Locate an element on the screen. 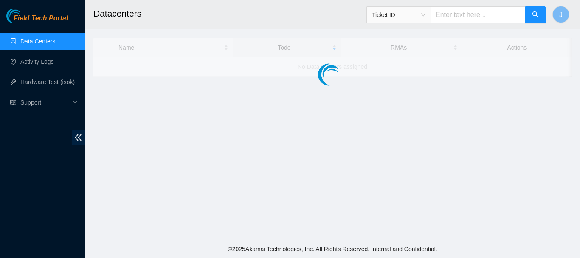  span: Ticket ID is located at coordinates (399, 15).